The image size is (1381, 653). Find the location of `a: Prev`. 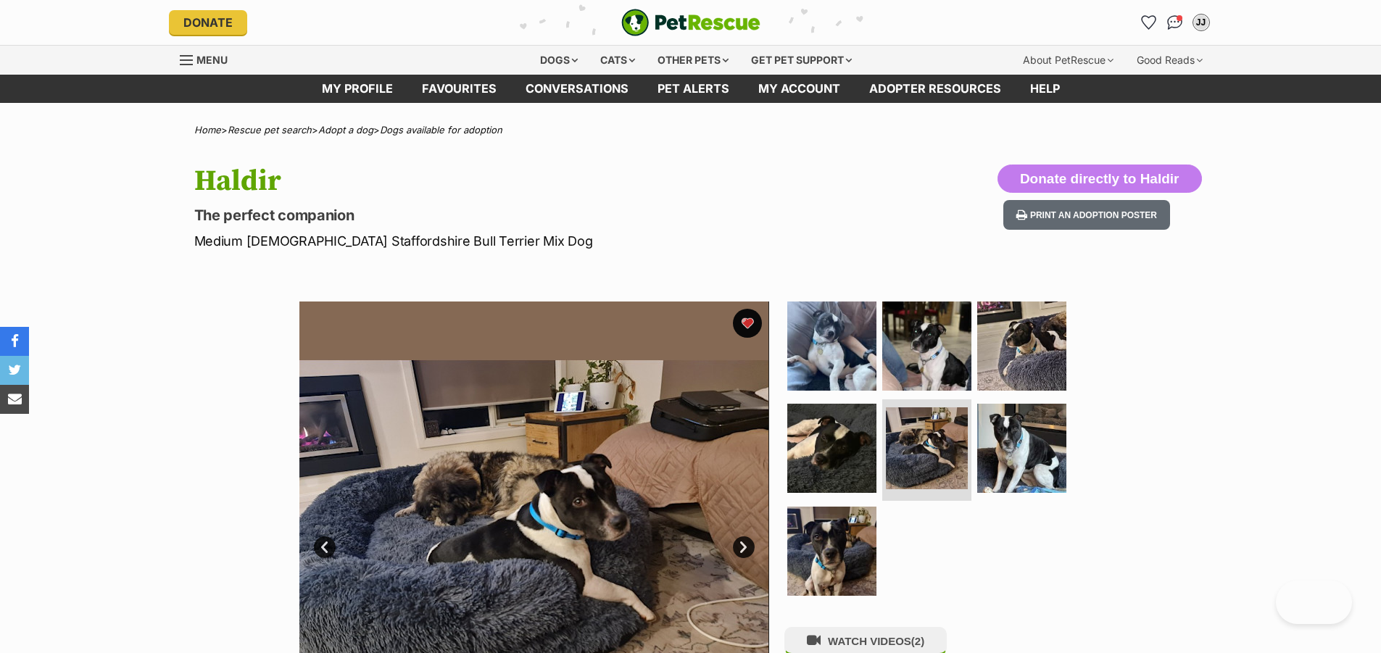

a: Prev is located at coordinates (325, 547).